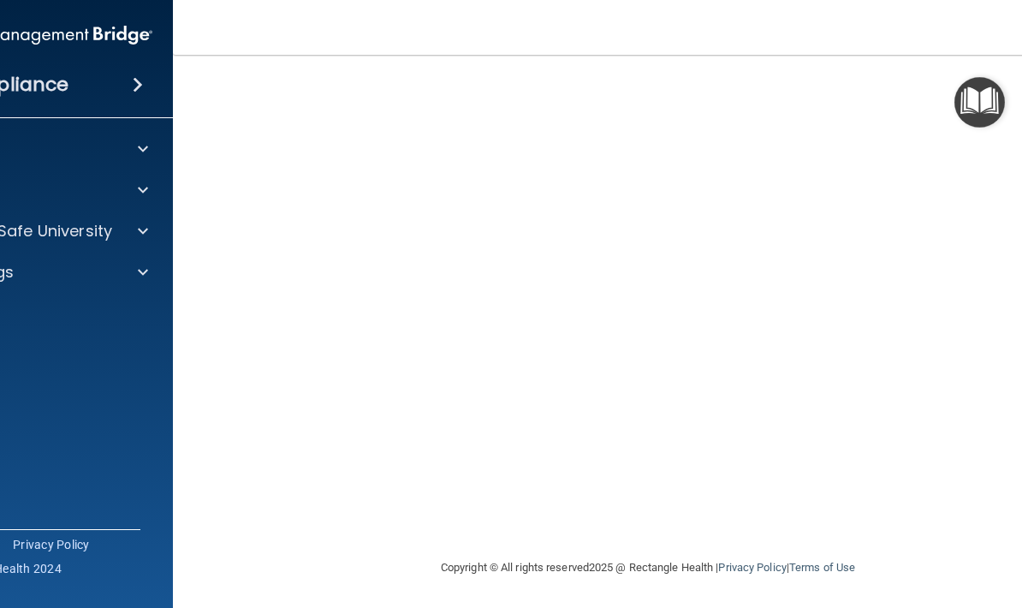 This screenshot has height=608, width=1022. What do you see at coordinates (979, 102) in the screenshot?
I see `button: Open Resource Center` at bounding box center [979, 102].